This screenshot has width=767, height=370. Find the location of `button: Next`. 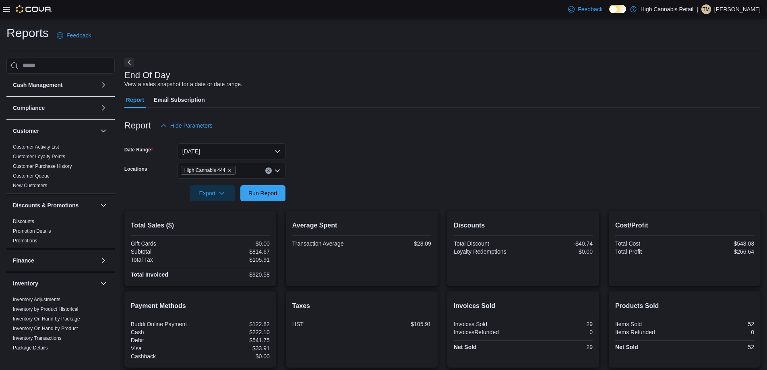

button: Next is located at coordinates (129, 62).